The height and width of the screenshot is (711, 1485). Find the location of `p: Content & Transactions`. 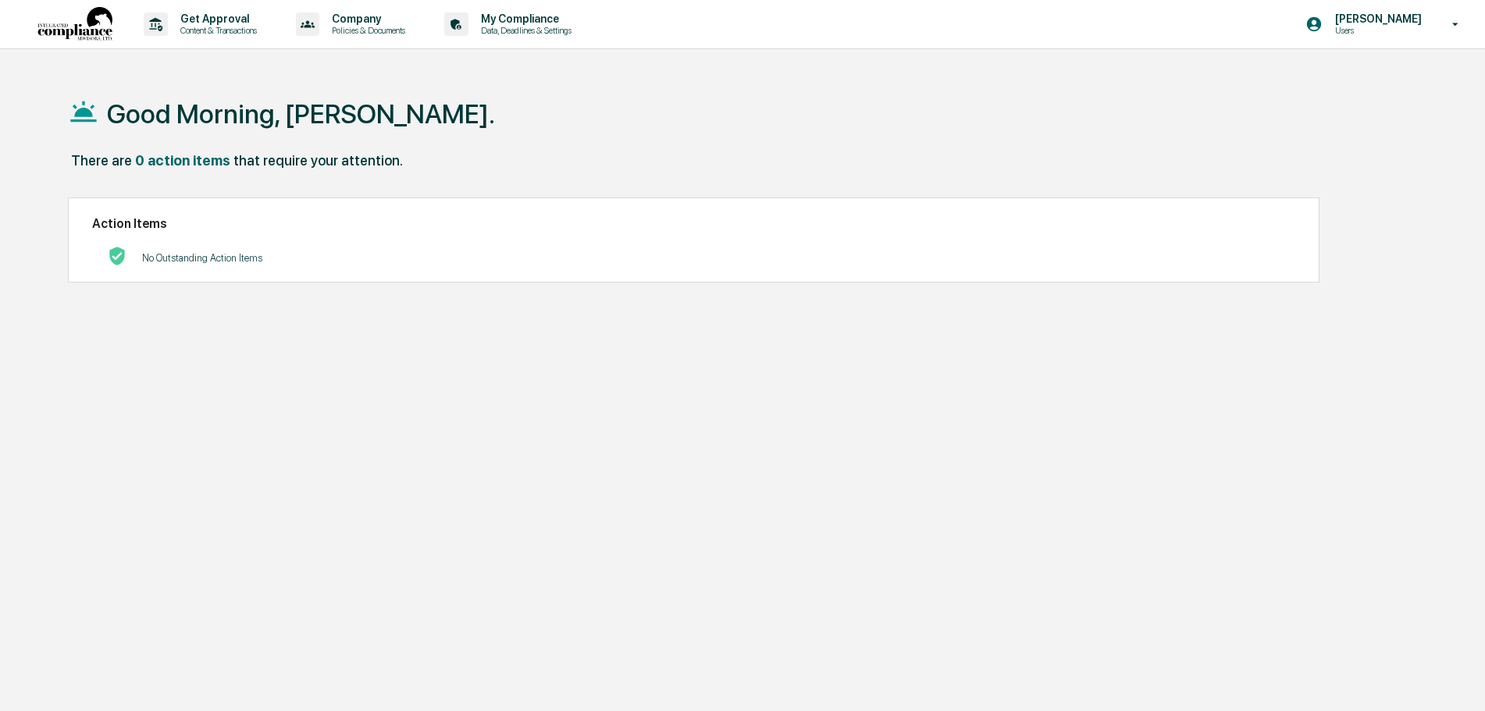

p: Content & Transactions is located at coordinates (216, 30).